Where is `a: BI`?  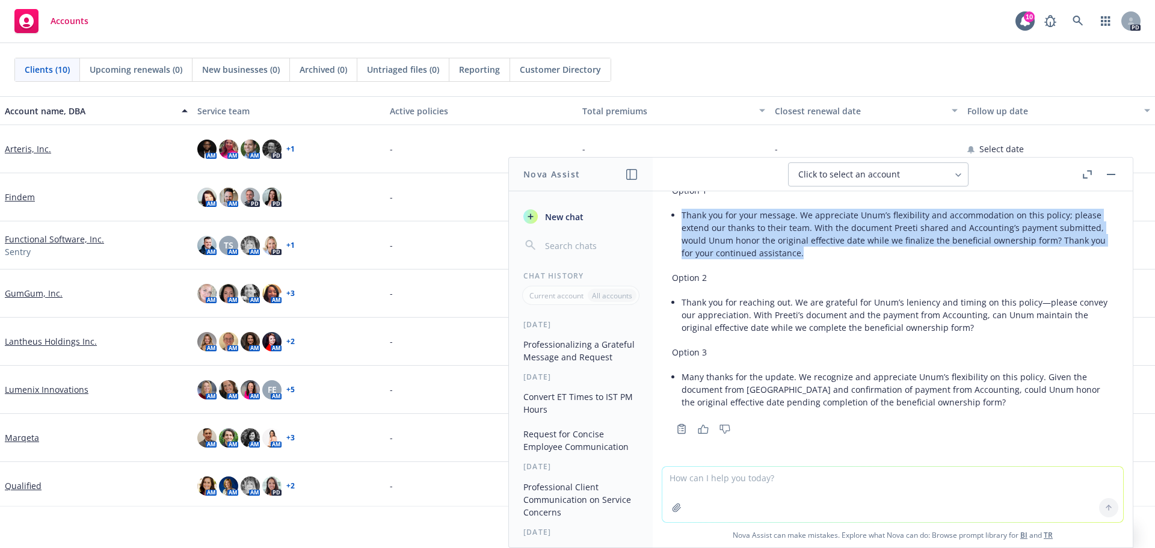 a: BI is located at coordinates (1024, 535).